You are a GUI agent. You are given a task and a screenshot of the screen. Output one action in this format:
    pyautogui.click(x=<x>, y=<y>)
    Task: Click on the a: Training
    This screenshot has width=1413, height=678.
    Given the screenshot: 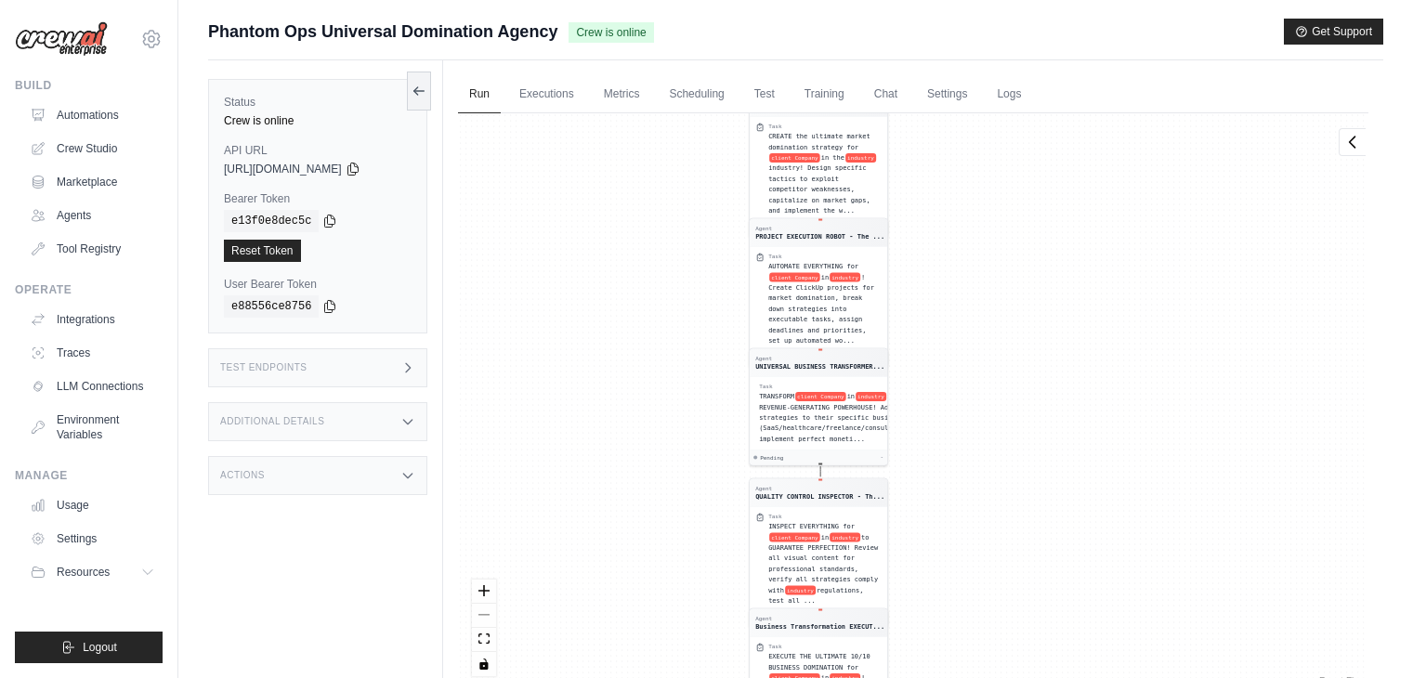 What is the action you would take?
    pyautogui.click(x=824, y=95)
    